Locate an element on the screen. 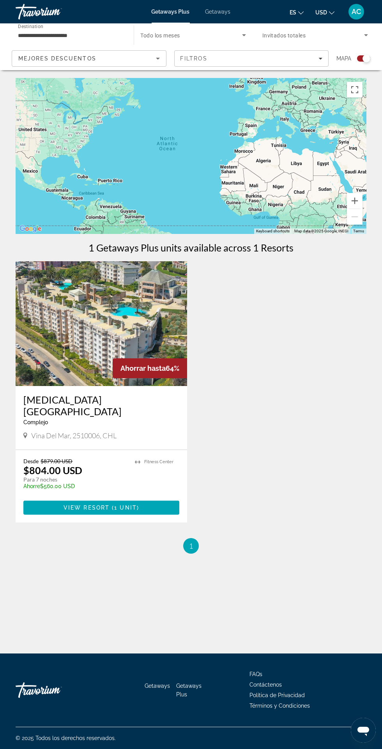  a: Open this area in Google Maps (opens a new window) is located at coordinates (30, 229).